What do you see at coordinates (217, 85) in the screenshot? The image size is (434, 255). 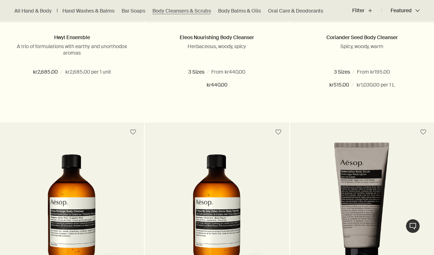 I see `span: kr440.00` at bounding box center [217, 85].